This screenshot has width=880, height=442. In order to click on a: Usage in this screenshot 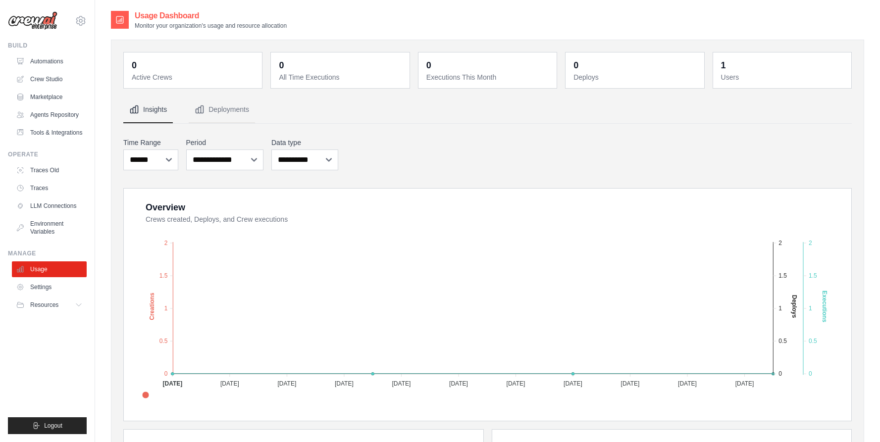, I will do `click(49, 269)`.